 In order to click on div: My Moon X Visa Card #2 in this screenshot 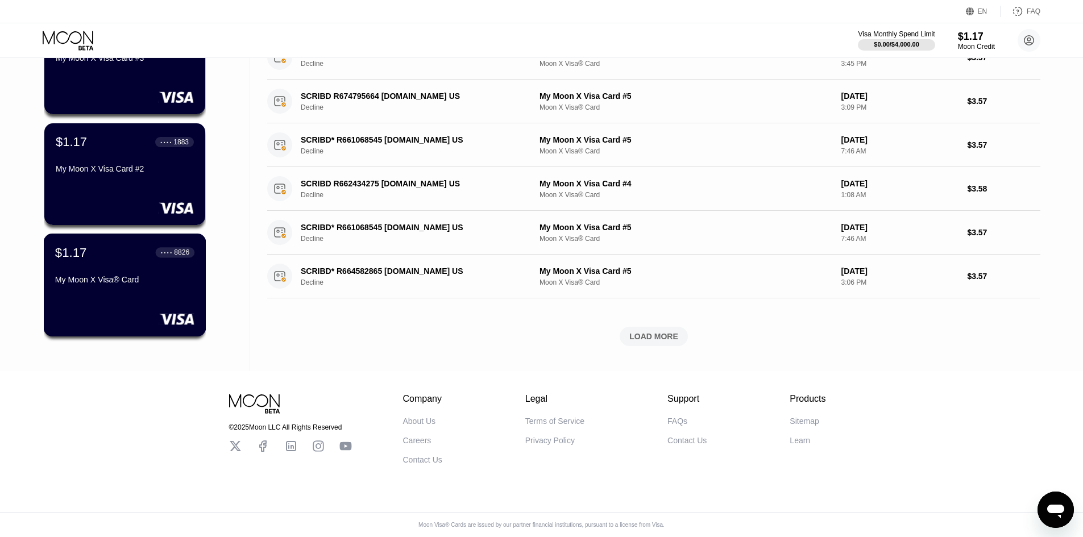, I will do `click(125, 169)`.